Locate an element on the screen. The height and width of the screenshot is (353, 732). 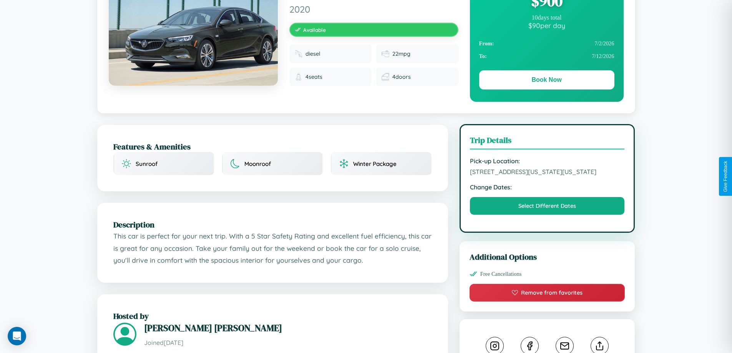
strong: Pick-up Location: is located at coordinates (547, 161).